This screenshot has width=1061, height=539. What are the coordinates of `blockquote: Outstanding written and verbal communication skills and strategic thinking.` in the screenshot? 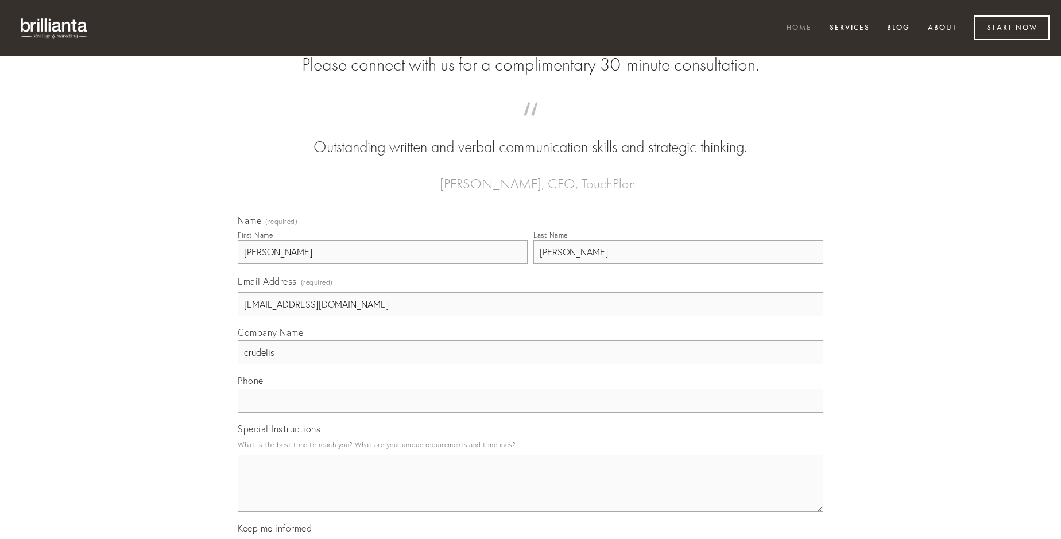 It's located at (531, 136).